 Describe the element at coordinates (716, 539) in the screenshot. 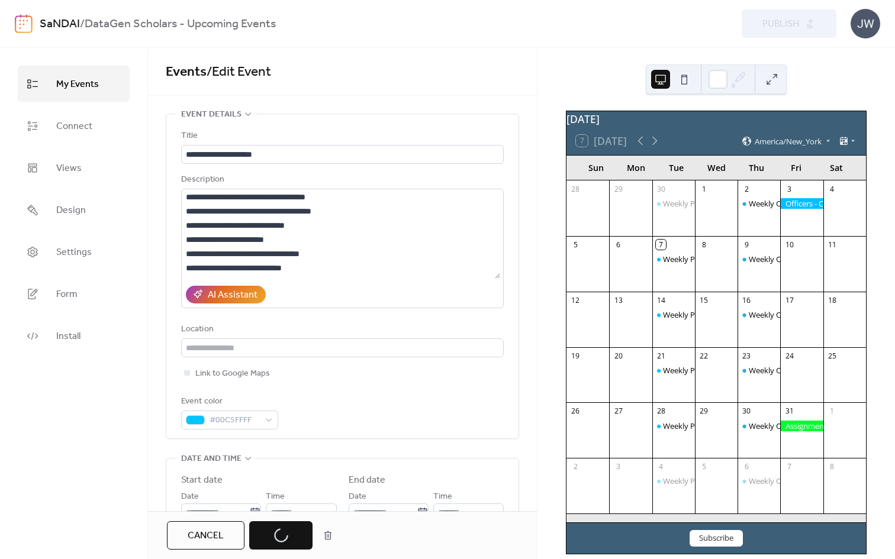

I see `button: Subscribe` at that location.